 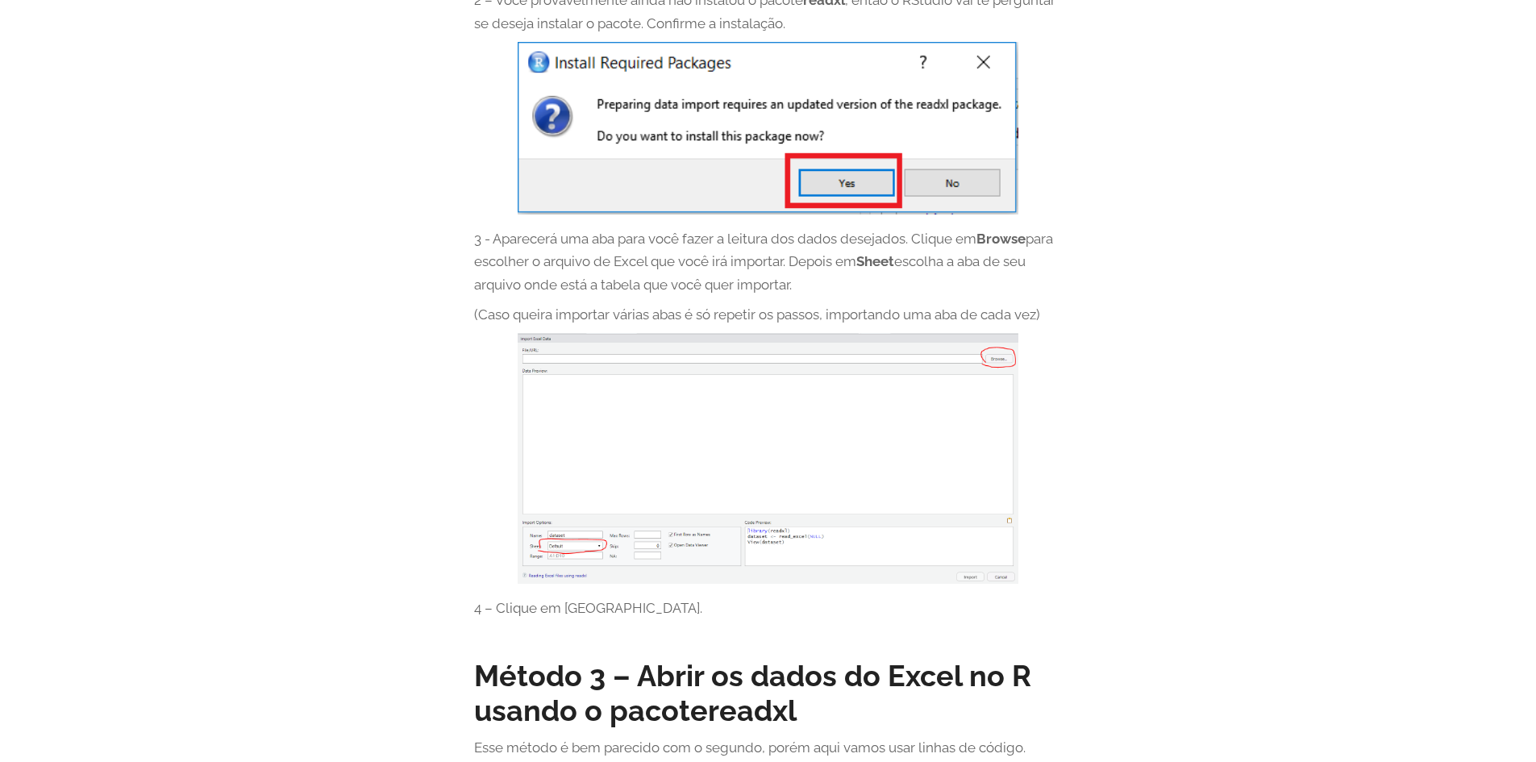 What do you see at coordinates (752, 710) in the screenshot?
I see `strong: readxl` at bounding box center [752, 710].